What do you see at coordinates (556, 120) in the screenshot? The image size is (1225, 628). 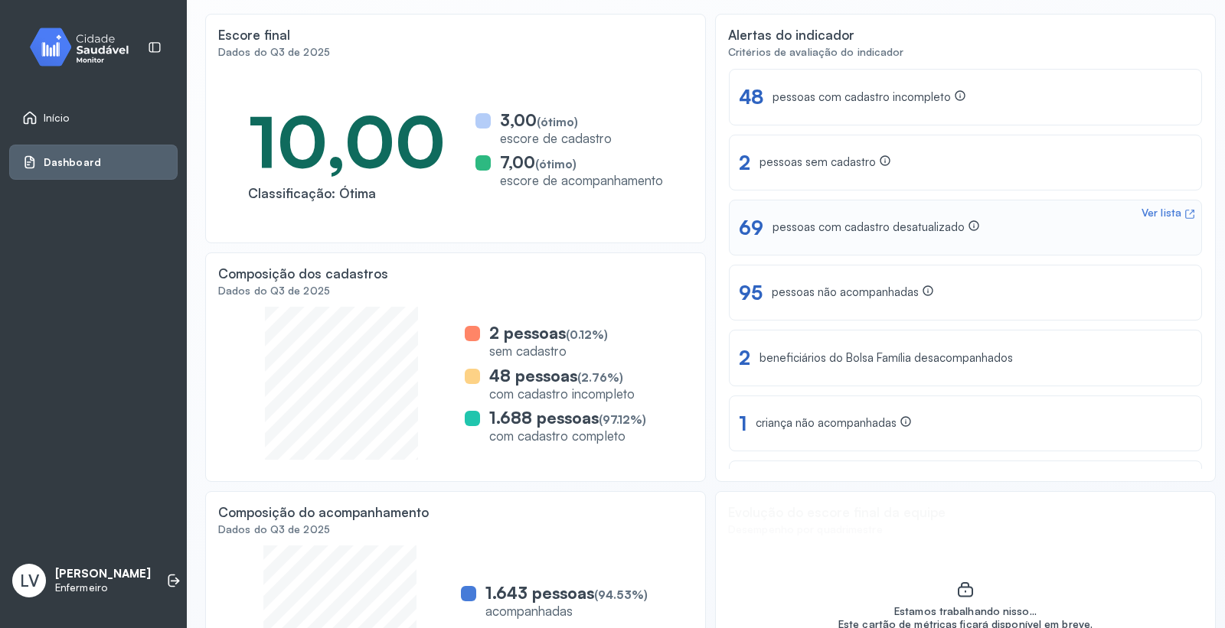 I see `div: 3,00` at bounding box center [556, 120].